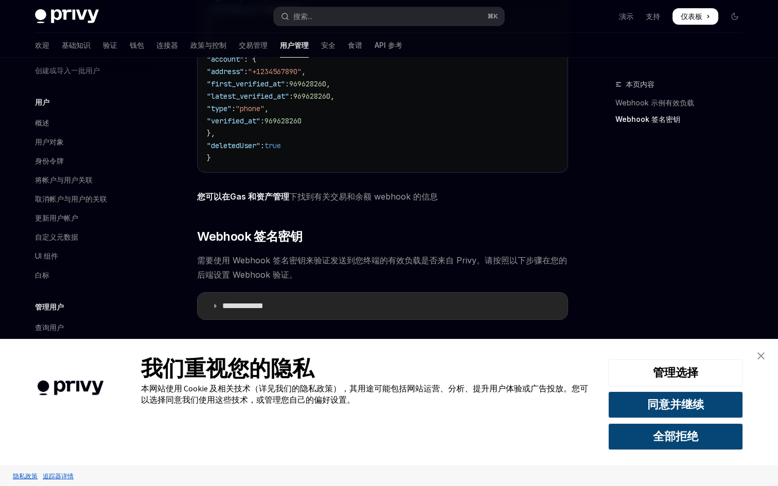 The width and height of the screenshot is (778, 486). What do you see at coordinates (676, 373) in the screenshot?
I see `font: 管理选择` at bounding box center [676, 373].